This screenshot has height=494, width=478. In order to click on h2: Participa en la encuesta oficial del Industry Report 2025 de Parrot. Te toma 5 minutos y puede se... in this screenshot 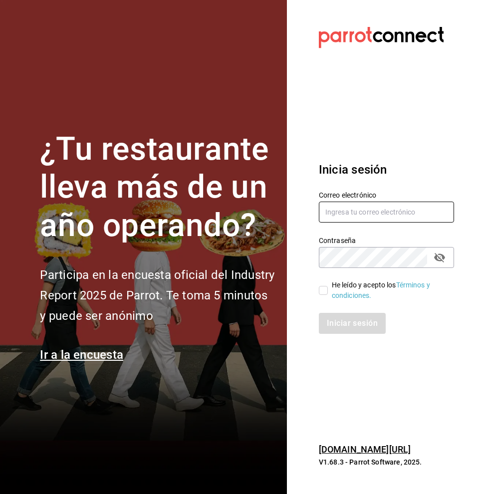, I will do `click(157, 295)`.